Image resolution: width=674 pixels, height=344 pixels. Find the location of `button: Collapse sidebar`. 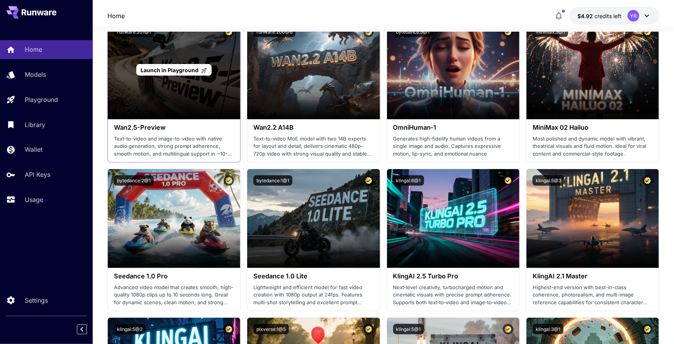

button: Collapse sidebar is located at coordinates (82, 329).